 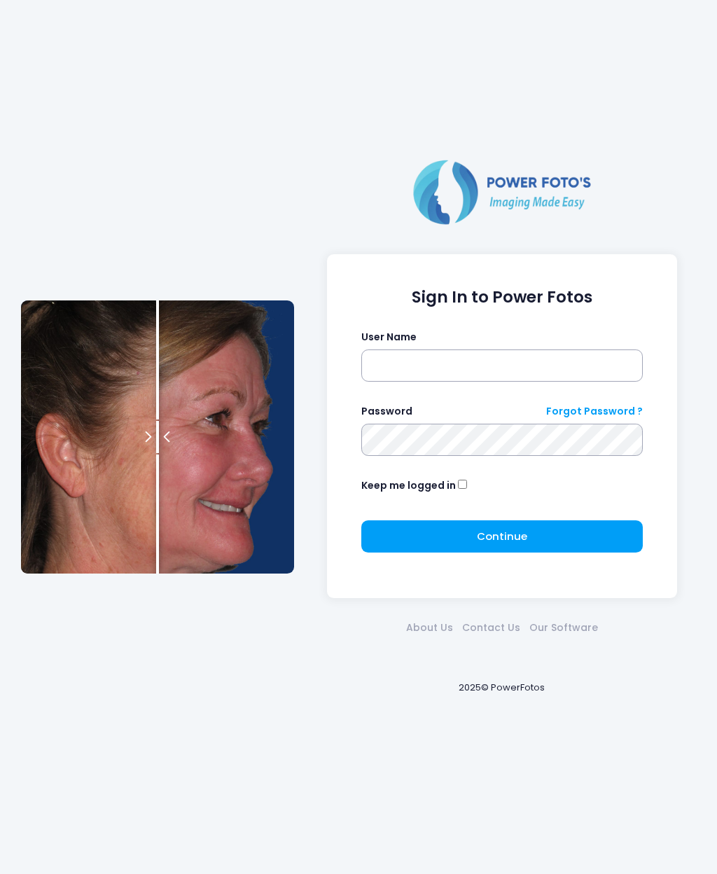 I want to click on a: Forgot Password ?, so click(x=595, y=411).